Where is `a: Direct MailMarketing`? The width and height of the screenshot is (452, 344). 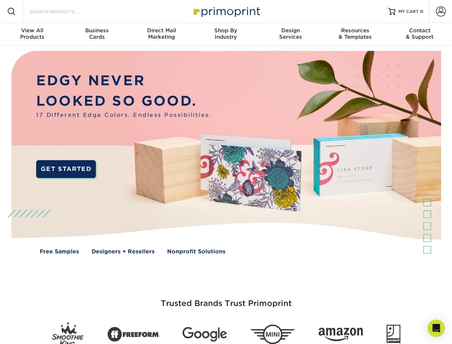 a: Direct MailMarketing is located at coordinates (161, 34).